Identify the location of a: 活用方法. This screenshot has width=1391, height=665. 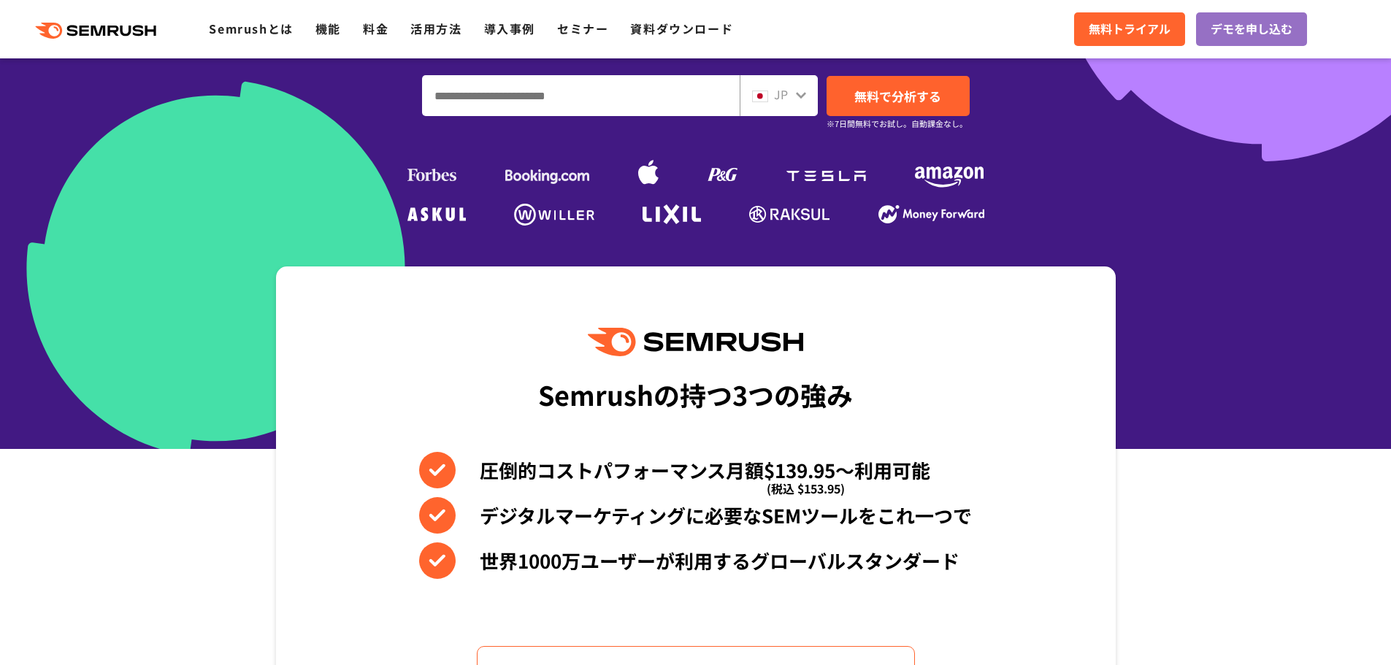
(436, 28).